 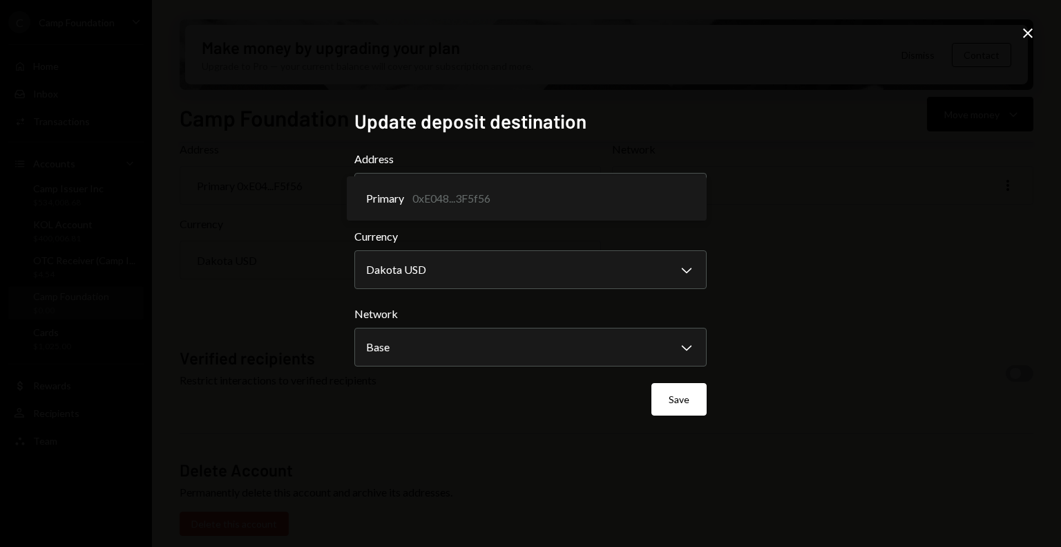 What do you see at coordinates (531, 314) in the screenshot?
I see `label: Network` at bounding box center [531, 314].